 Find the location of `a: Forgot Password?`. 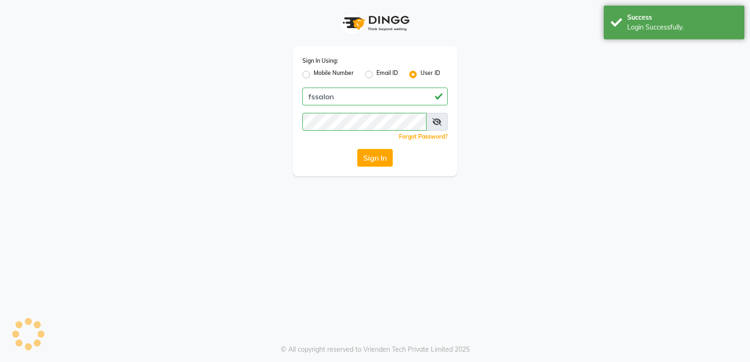

a: Forgot Password? is located at coordinates (423, 136).